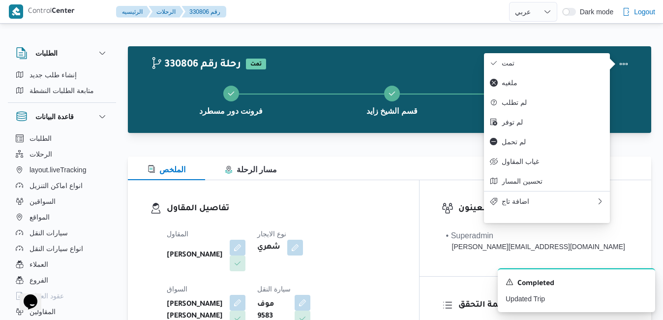 The image size is (663, 320). Describe the element at coordinates (21, 21) in the screenshot. I see `button: $i18n('chat', 'chat_widget')` at that location.